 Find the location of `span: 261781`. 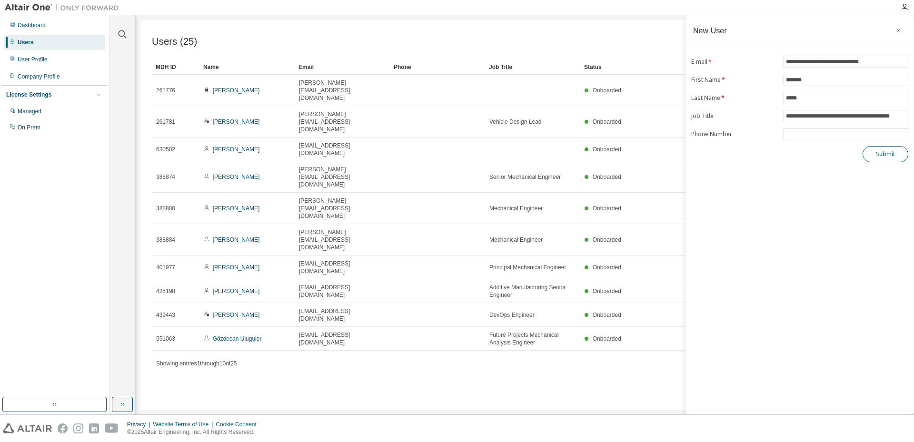

span: 261781 is located at coordinates (166, 122).